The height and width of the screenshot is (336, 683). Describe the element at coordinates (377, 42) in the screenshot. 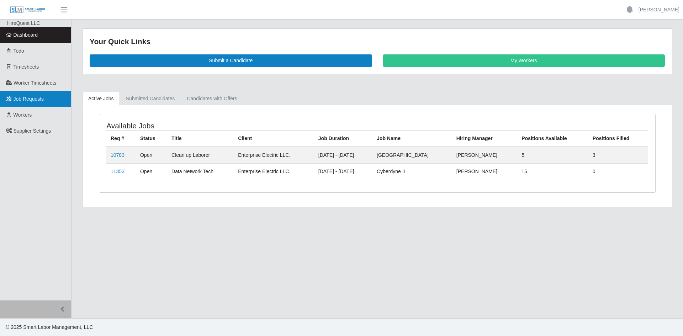

I see `div: Your Quick Links` at that location.